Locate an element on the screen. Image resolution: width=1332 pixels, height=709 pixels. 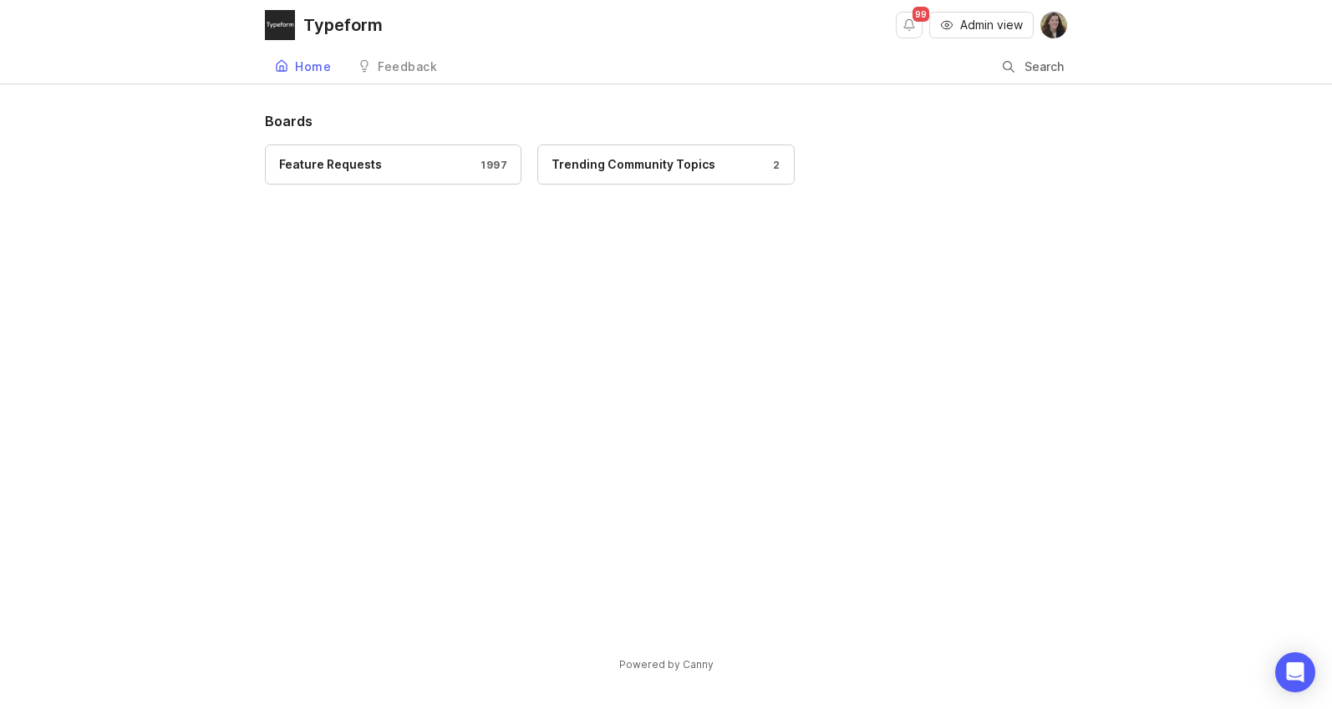
a: Admin view is located at coordinates (981, 25).